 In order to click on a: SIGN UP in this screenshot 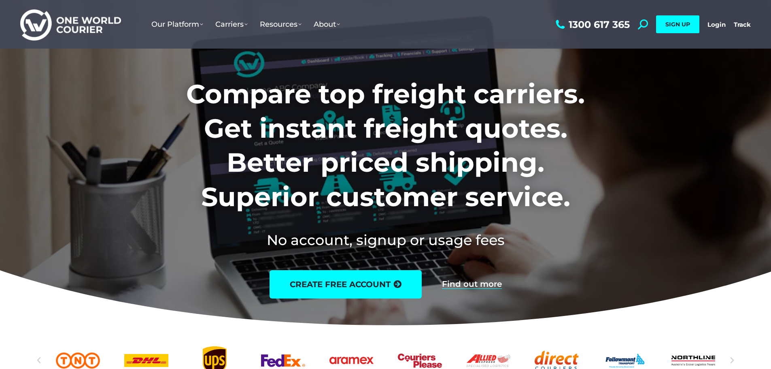, I will do `click(677, 24)`.